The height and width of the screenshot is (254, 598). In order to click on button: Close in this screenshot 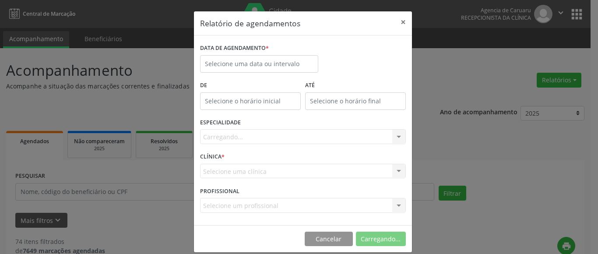, I will do `click(403, 22)`.